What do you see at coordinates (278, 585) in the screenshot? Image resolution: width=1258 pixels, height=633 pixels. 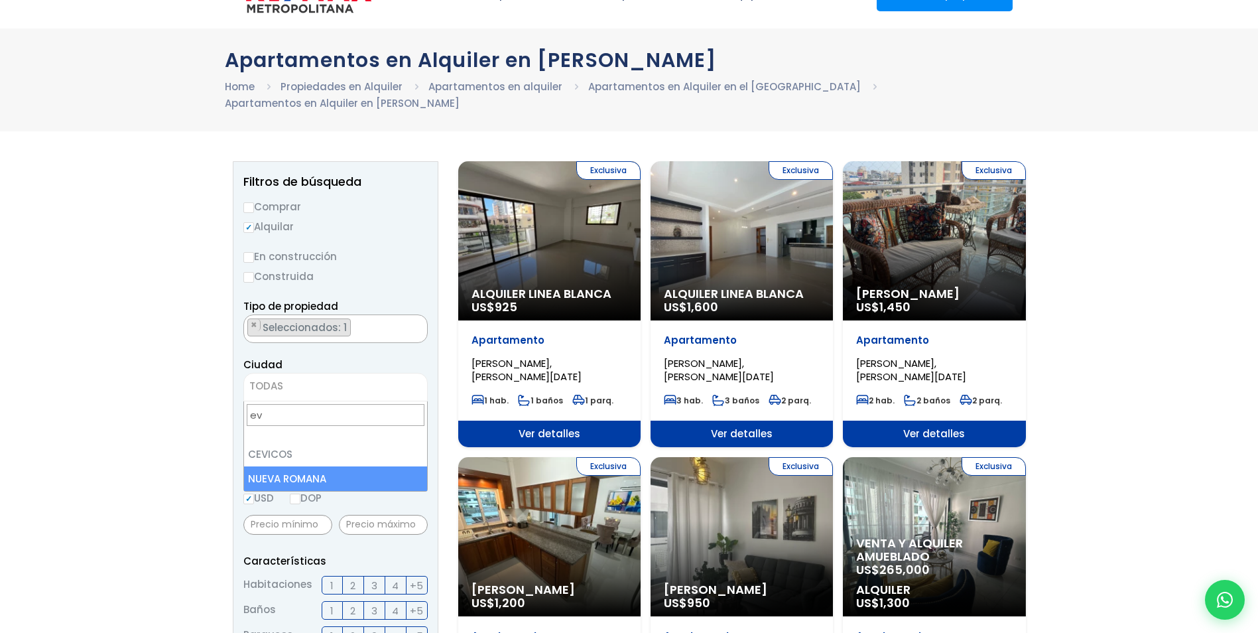 I see `span: Habitaciones` at bounding box center [278, 585].